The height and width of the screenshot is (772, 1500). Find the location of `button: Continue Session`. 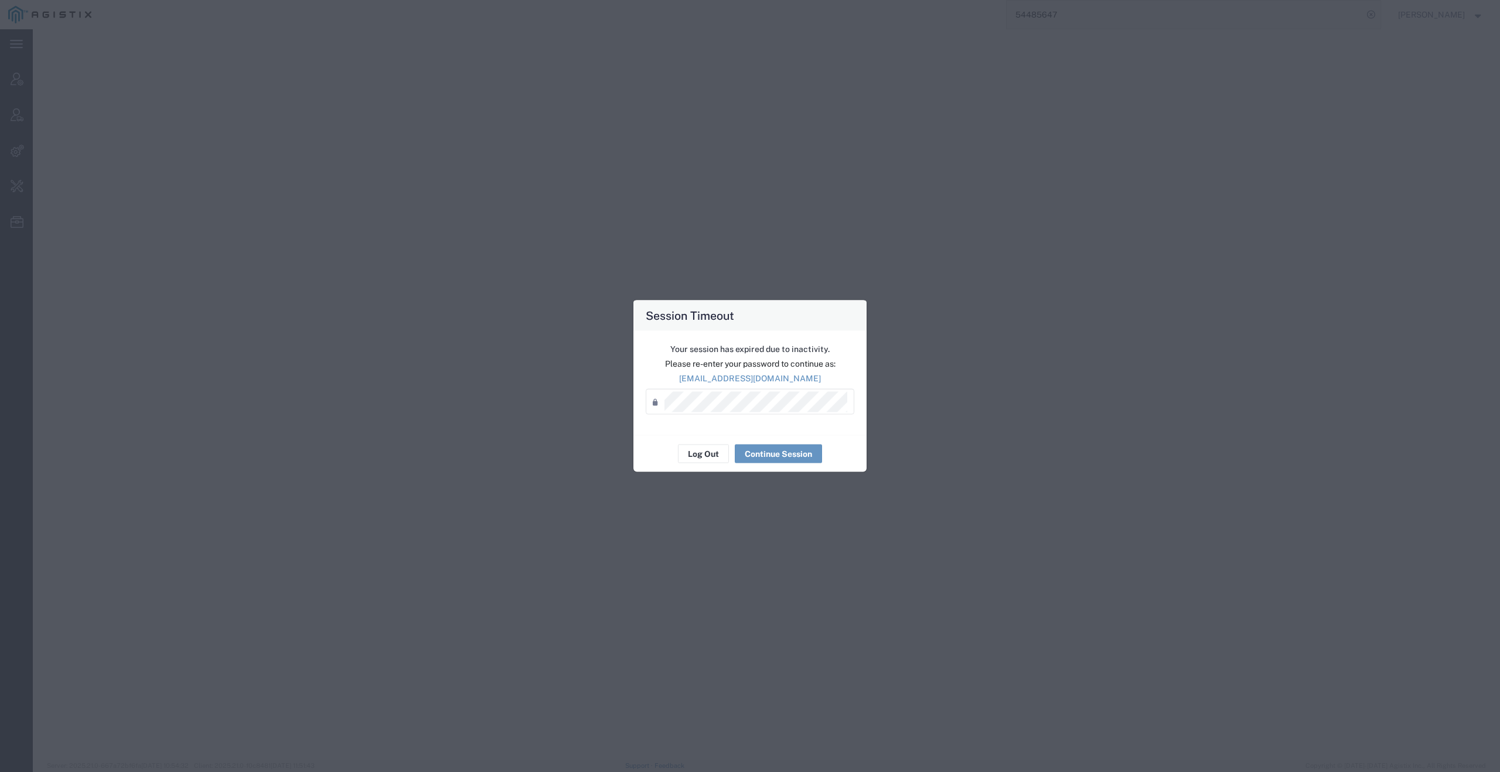

button: Continue Session is located at coordinates (778, 454).